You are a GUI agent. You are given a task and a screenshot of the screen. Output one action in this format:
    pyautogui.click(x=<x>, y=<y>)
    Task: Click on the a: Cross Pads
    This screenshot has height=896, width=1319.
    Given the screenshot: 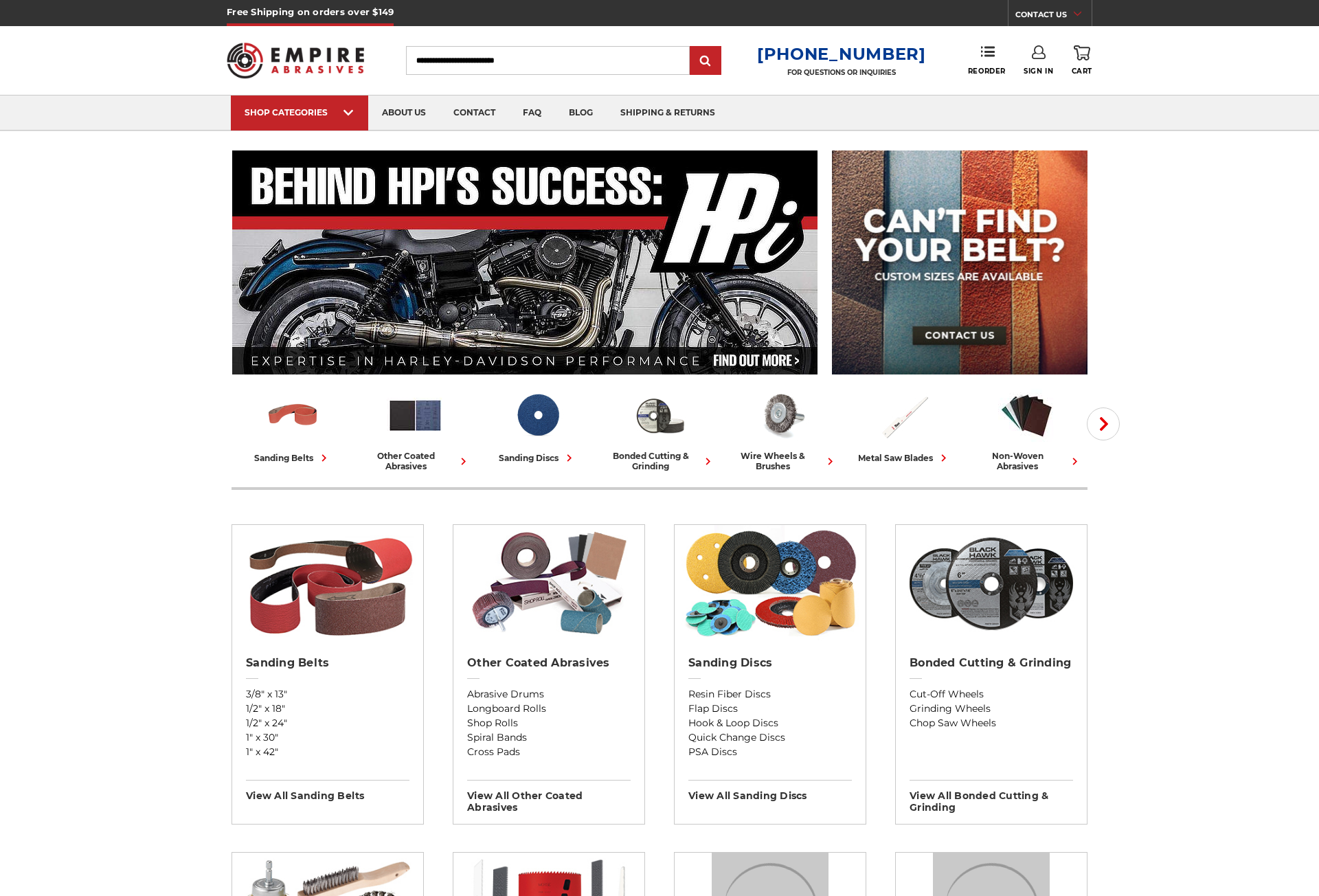 What is the action you would take?
    pyautogui.click(x=549, y=751)
    